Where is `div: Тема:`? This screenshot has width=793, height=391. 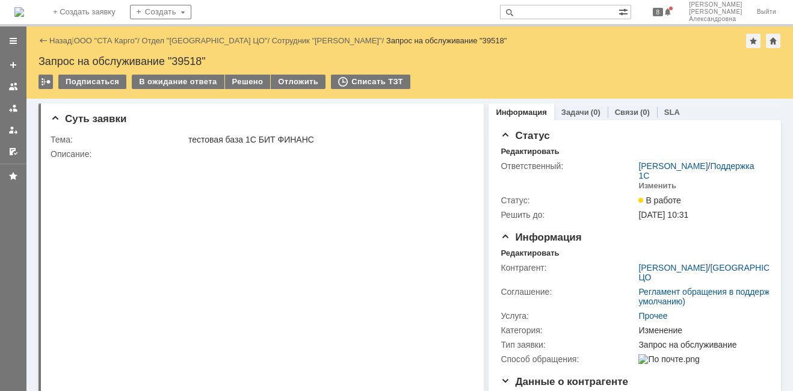 div: Тема: is located at coordinates (118, 140).